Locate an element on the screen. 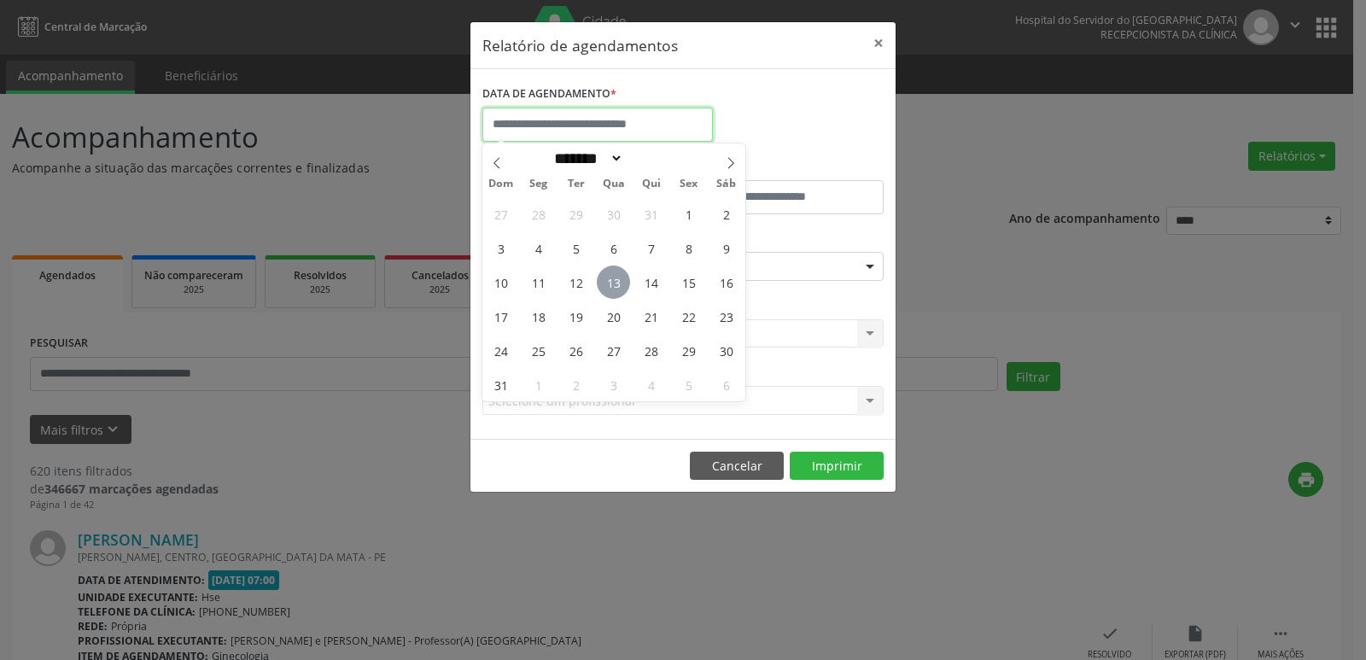 The width and height of the screenshot is (1366, 660). span: Agosto 28, 2025 is located at coordinates (651, 350).